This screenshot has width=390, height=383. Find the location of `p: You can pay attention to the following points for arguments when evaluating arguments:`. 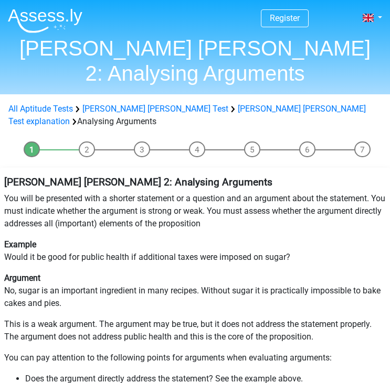

p: You can pay attention to the following points for arguments when evaluating arguments: is located at coordinates (195, 358).